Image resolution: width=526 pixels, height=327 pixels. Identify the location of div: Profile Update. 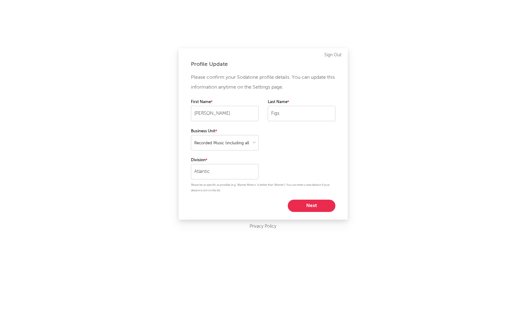
(263, 64).